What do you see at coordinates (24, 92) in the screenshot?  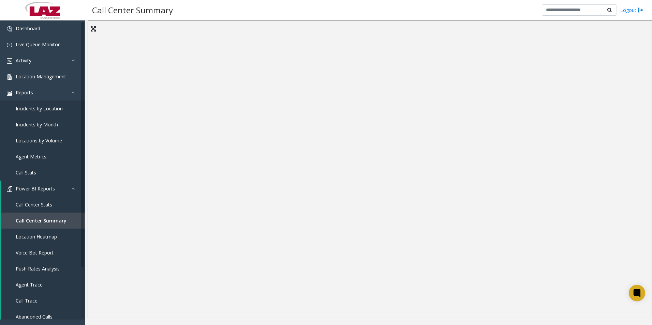 I see `span: Reports` at bounding box center [24, 92].